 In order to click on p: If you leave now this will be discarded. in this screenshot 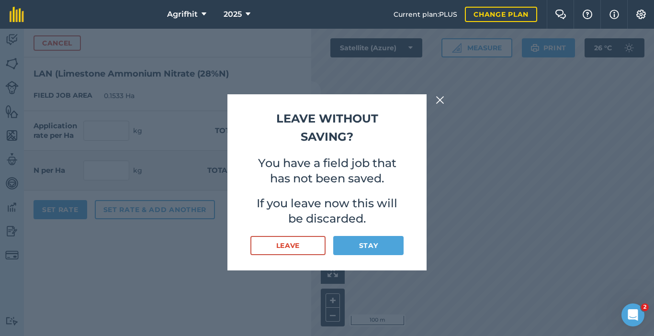, I will do `click(327, 211)`.